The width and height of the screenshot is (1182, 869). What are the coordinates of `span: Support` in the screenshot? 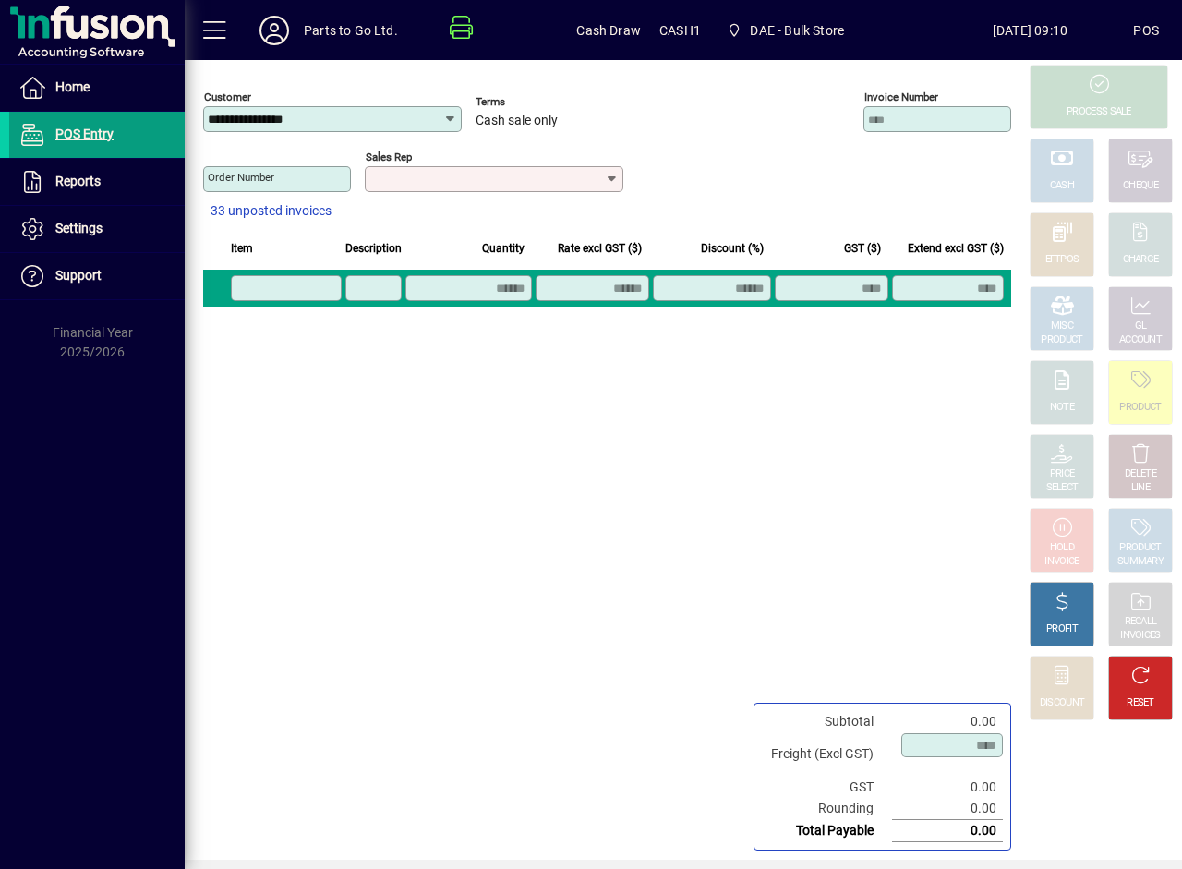 It's located at (78, 275).